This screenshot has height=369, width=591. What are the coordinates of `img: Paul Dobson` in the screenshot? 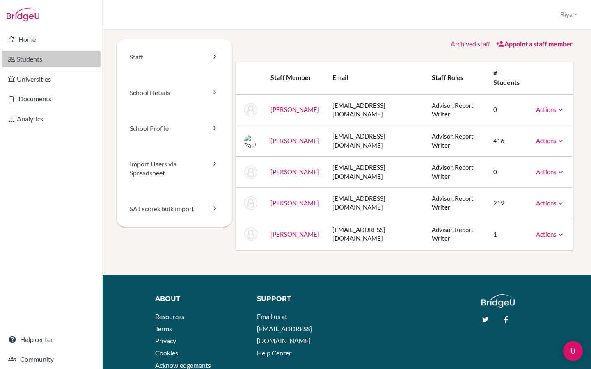 It's located at (251, 141).